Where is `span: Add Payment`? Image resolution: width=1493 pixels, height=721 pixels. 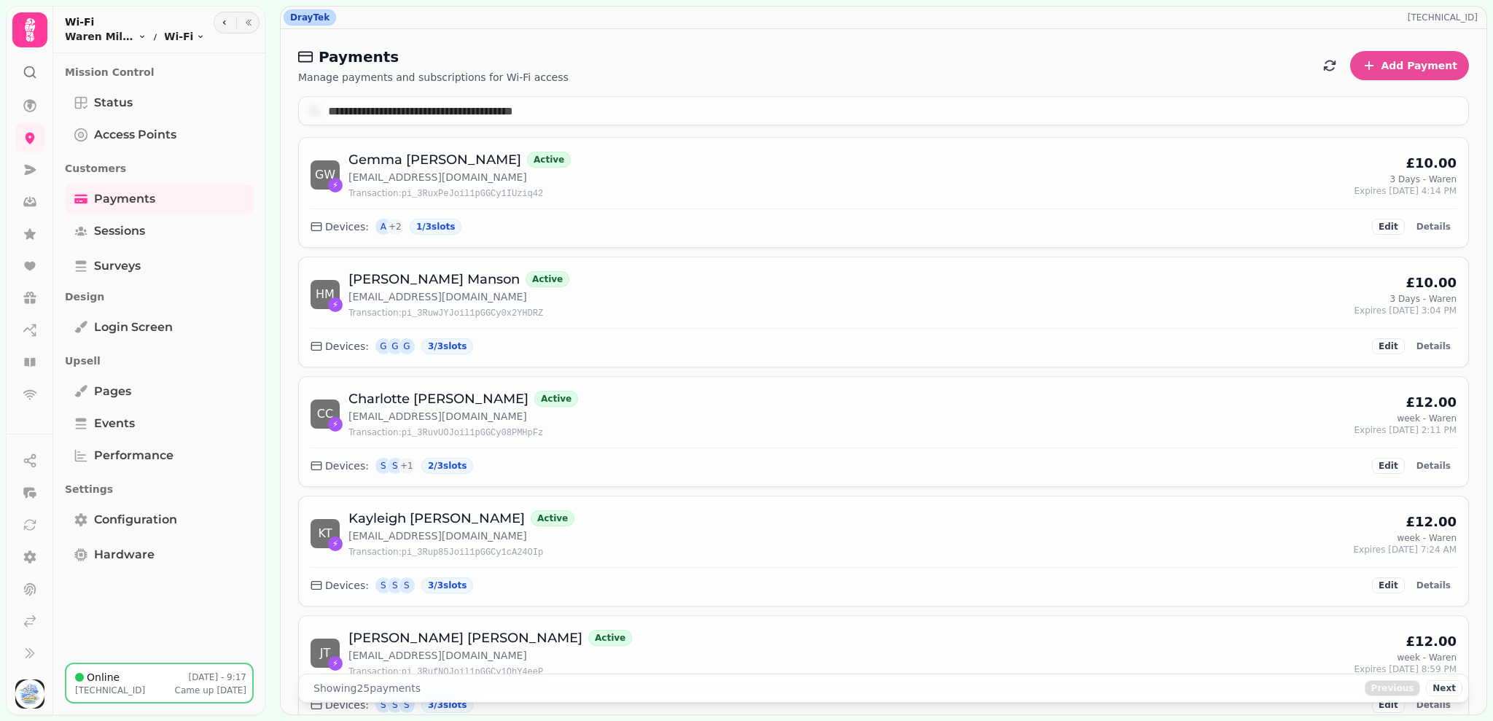
span: Add Payment is located at coordinates (1419, 66).